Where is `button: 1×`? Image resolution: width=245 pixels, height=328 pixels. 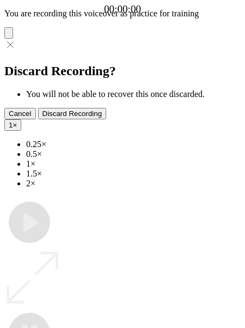 button: 1× is located at coordinates (13, 125).